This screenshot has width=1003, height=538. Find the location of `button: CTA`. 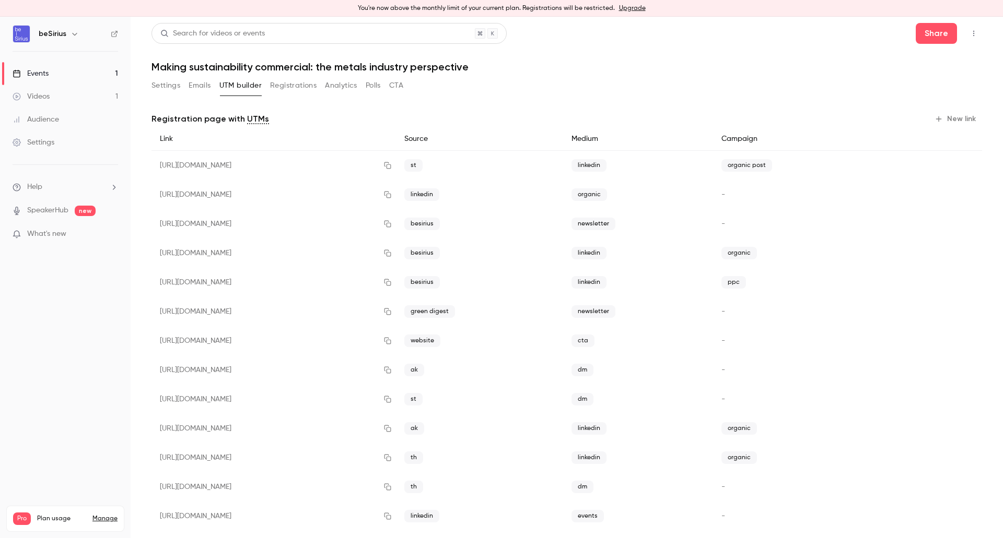

button: CTA is located at coordinates (396, 86).